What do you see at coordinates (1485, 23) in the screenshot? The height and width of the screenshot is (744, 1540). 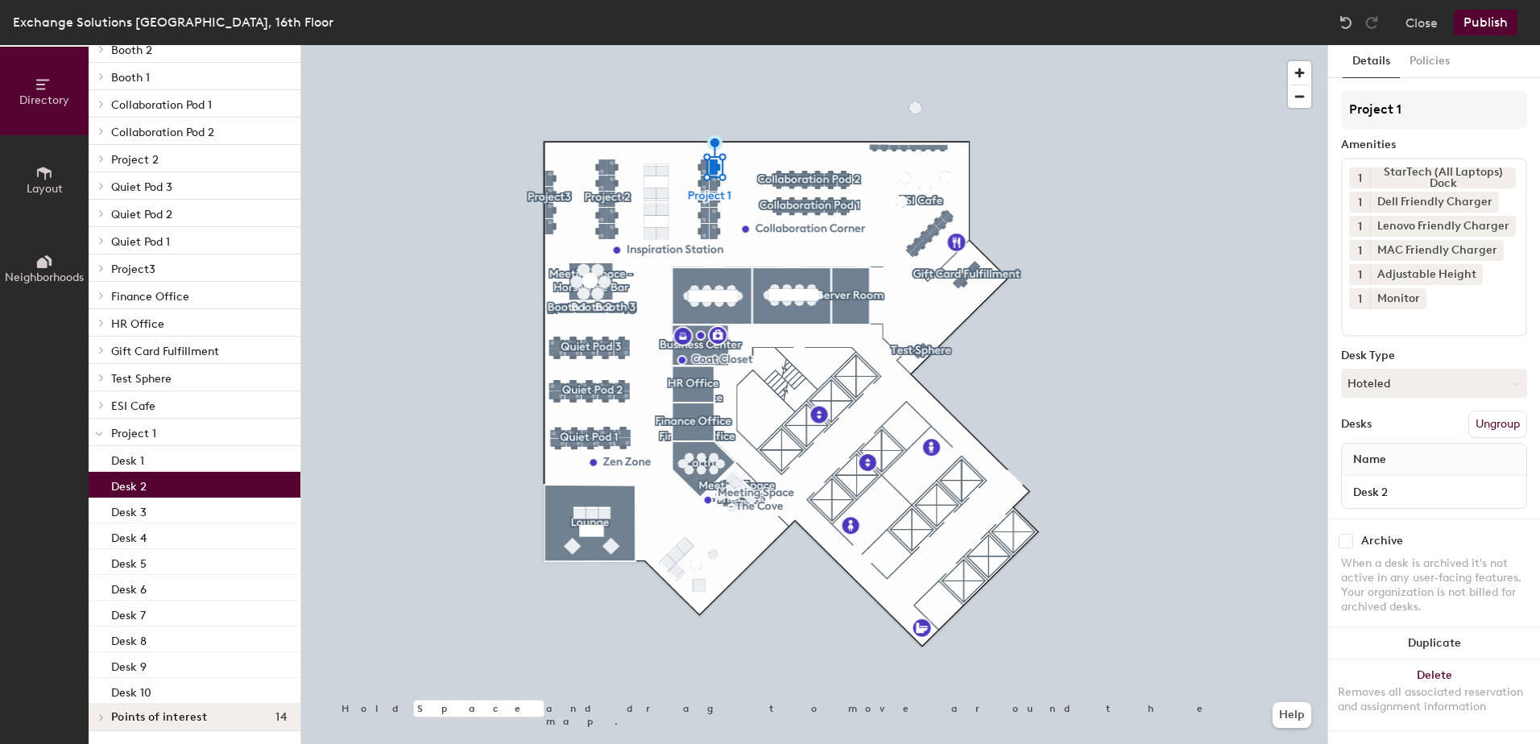 I see `button: Publish` at bounding box center [1485, 23].